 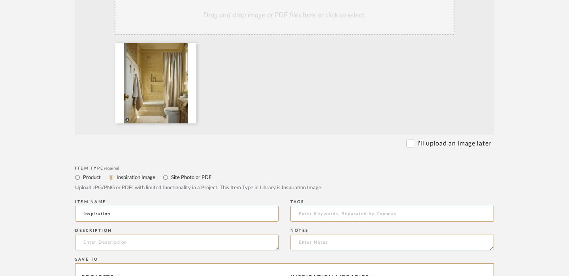 I want to click on input: Enter Name, so click(x=177, y=214).